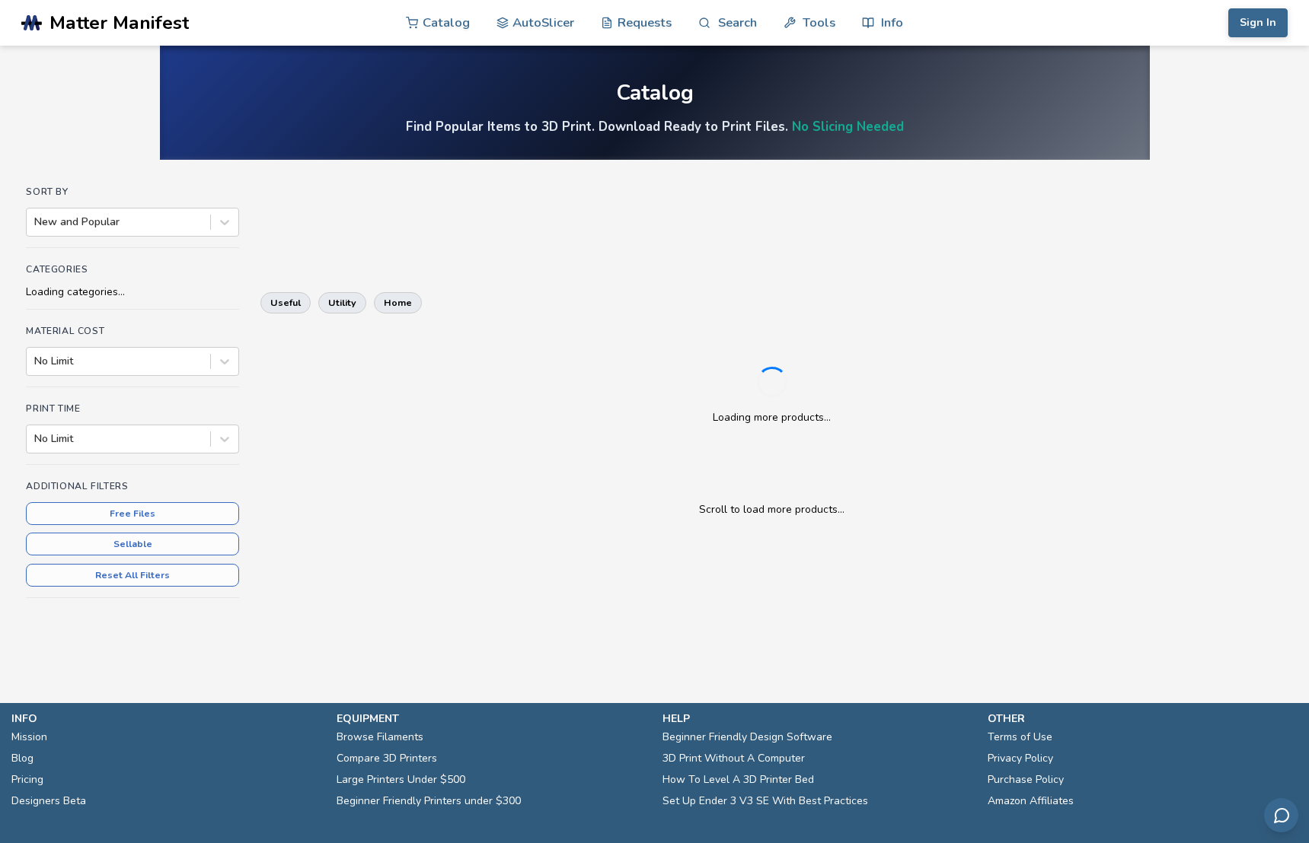 Image resolution: width=1309 pixels, height=843 pixels. Describe the element at coordinates (132, 544) in the screenshot. I see `button: Sellable` at that location.